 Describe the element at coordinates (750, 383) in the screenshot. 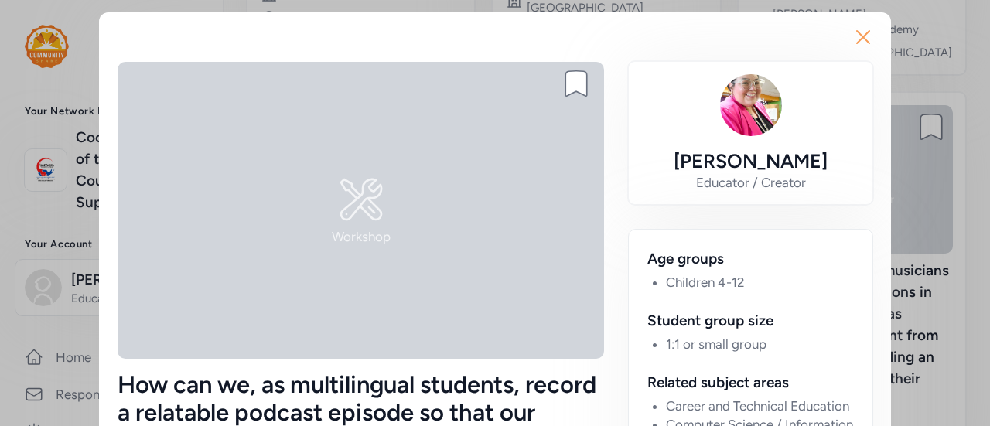

I see `div: Related subject areas` at that location.